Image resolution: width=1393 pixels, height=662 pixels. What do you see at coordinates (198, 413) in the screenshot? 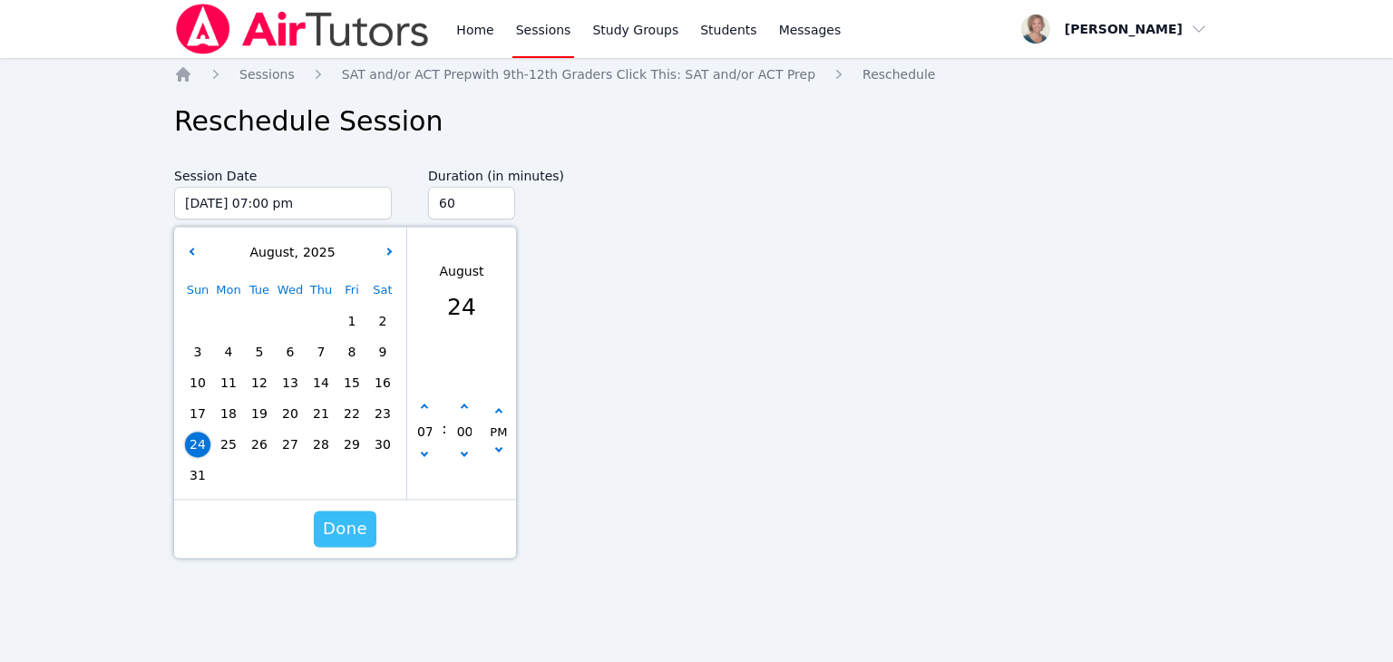
I see `div: Choose Sunday August 17 of 2025` at bounding box center [198, 413].